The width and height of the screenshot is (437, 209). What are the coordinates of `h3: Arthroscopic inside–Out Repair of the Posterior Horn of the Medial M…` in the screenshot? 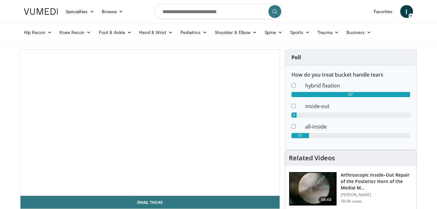 It's located at (376, 181).